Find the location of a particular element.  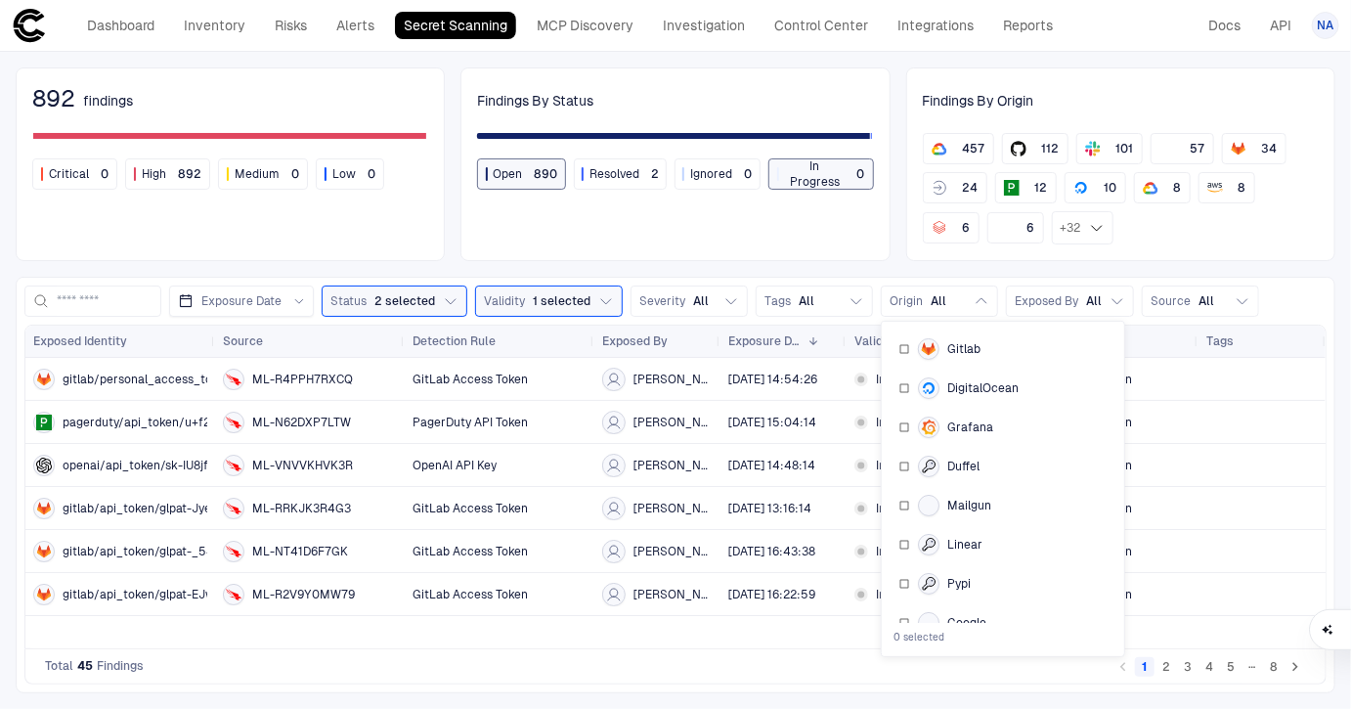

span: findings is located at coordinates (108, 101).